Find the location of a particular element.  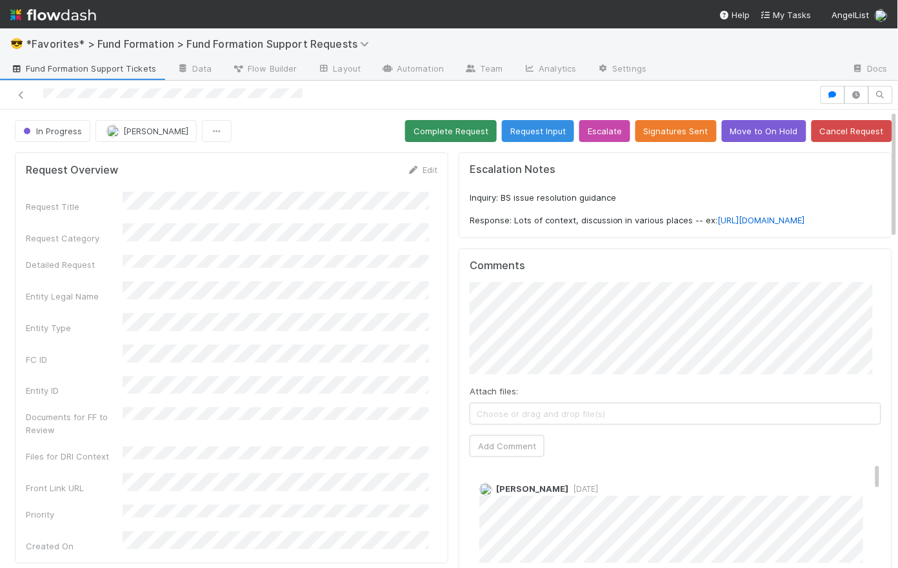

button: Cancel Request is located at coordinates (852, 131).